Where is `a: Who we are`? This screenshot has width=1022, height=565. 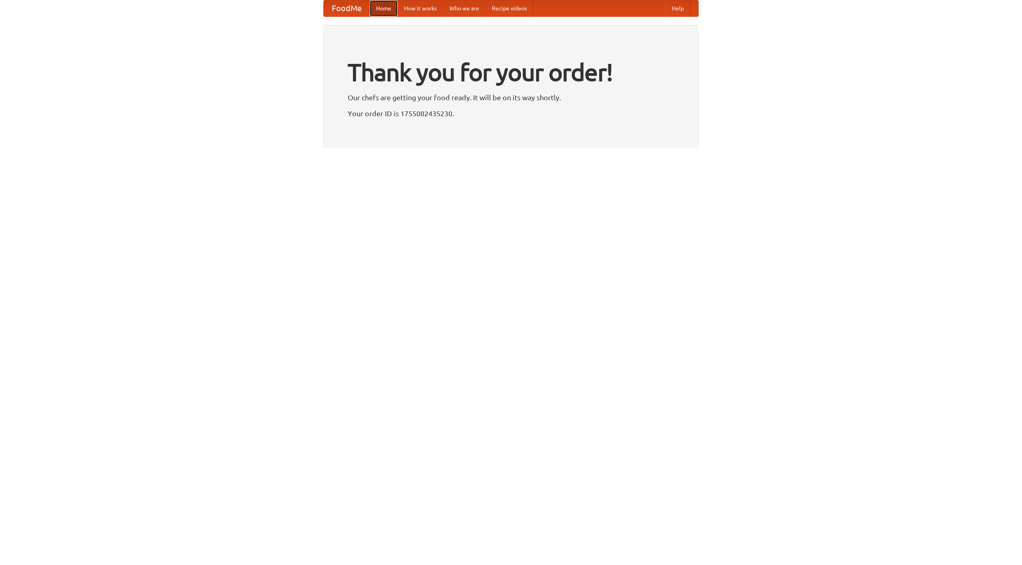 a: Who we are is located at coordinates (464, 8).